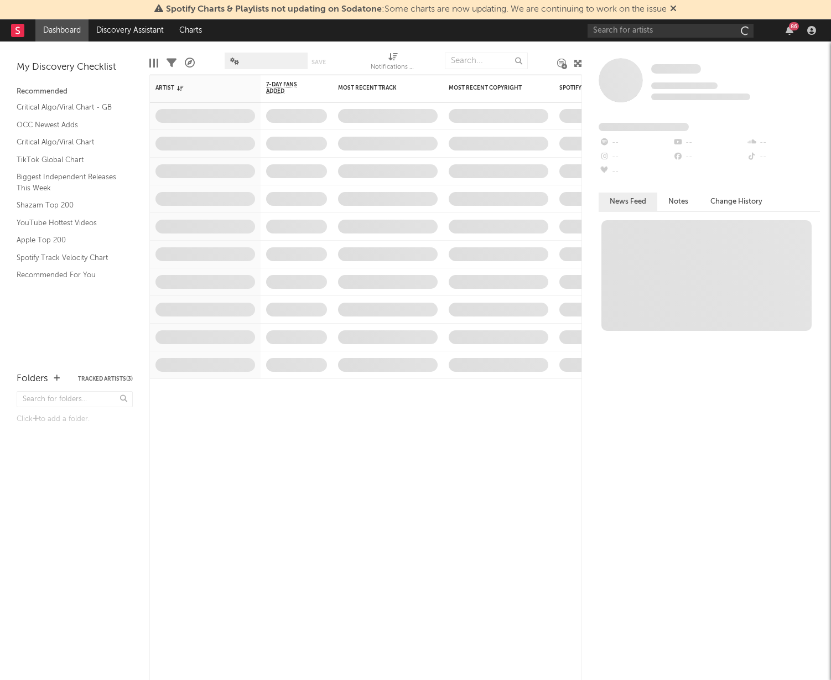 This screenshot has width=831, height=680. What do you see at coordinates (486, 61) in the screenshot?
I see `input: Search...` at bounding box center [486, 61].